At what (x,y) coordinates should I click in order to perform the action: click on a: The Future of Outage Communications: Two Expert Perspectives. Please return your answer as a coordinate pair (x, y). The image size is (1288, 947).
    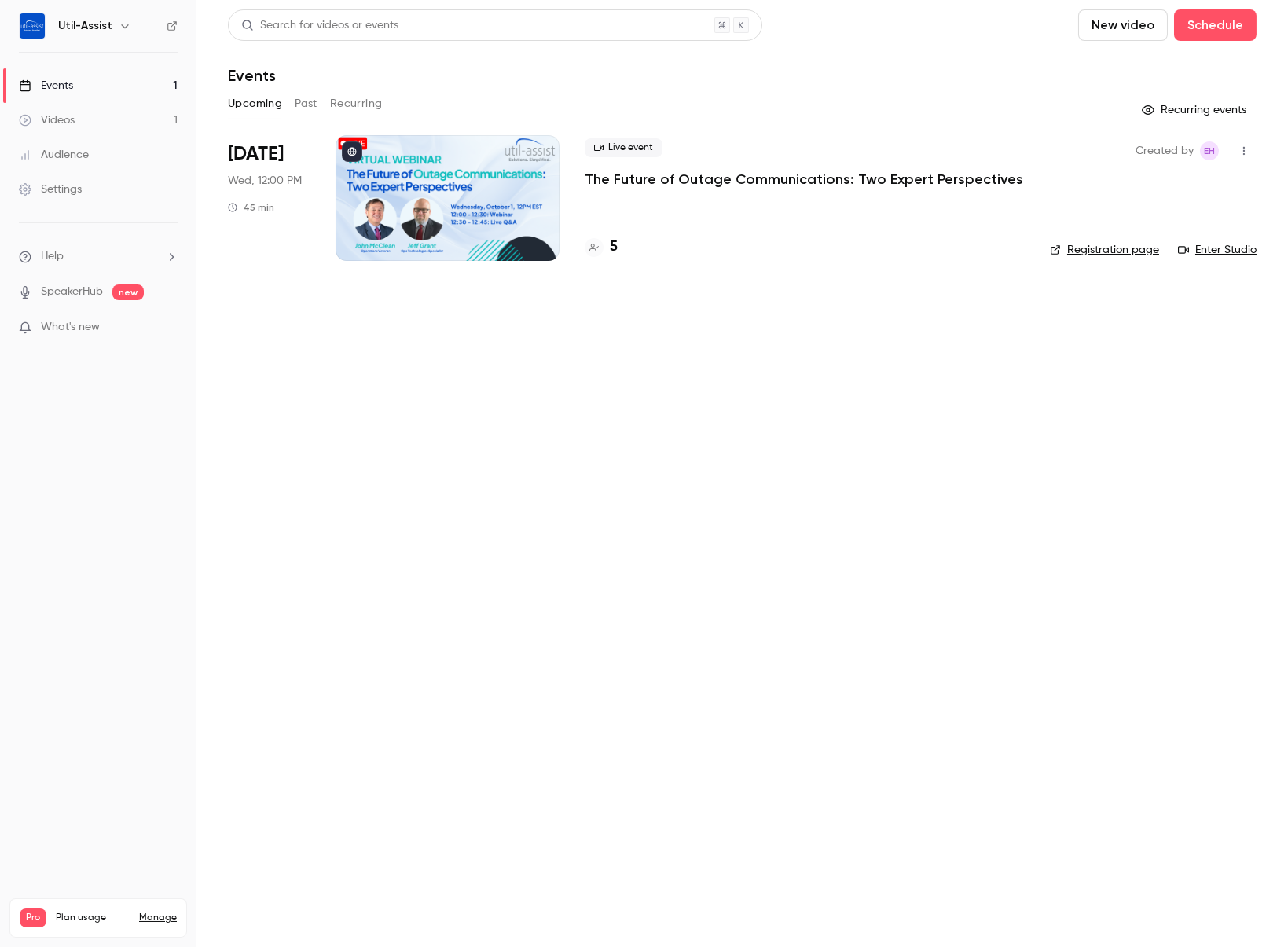
    Looking at the image, I should click on (805, 179).